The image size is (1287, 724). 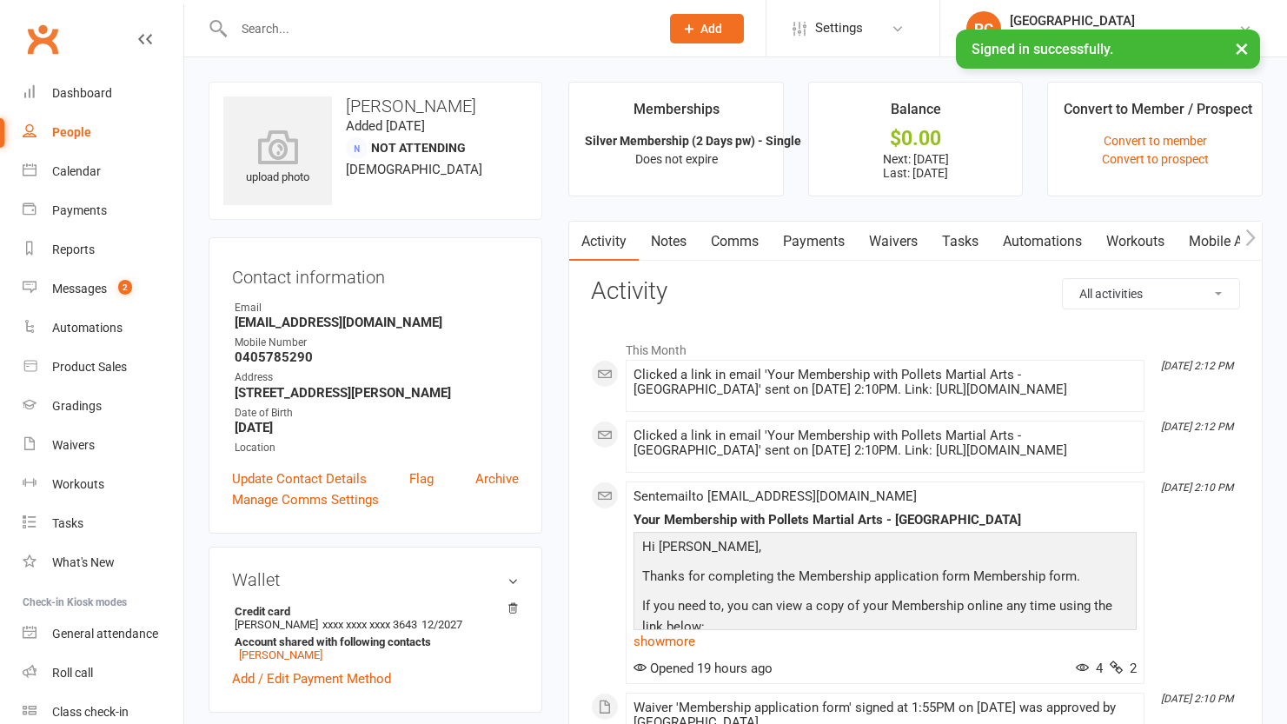 What do you see at coordinates (83, 562) in the screenshot?
I see `div: What's New` at bounding box center [83, 562].